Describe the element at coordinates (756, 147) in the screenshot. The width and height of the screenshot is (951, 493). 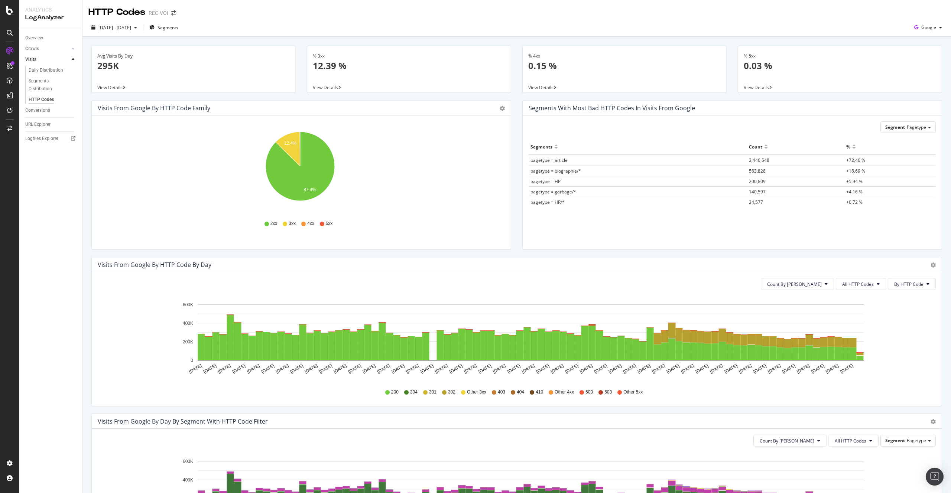
I see `div: Count` at that location.